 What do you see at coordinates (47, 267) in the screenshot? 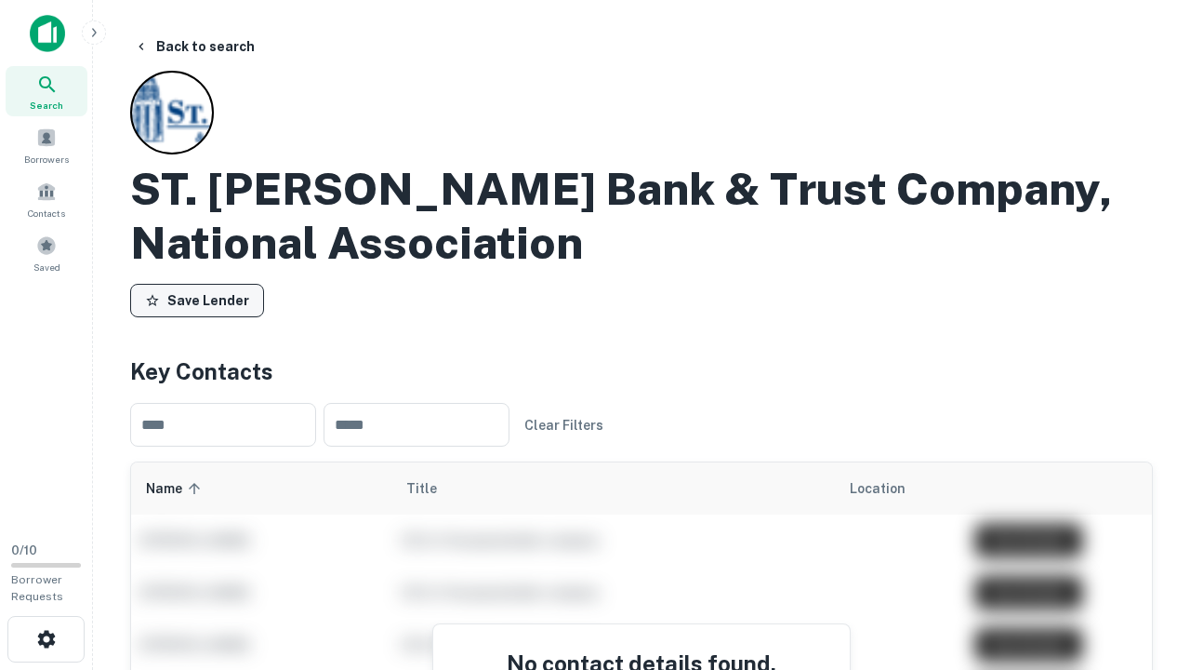
I see `span: Saved` at bounding box center [47, 267].